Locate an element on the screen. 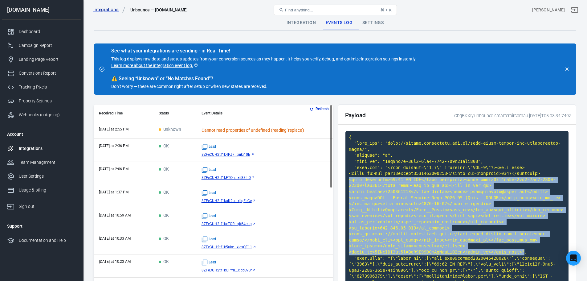 The width and height of the screenshot is (587, 281). div: Unbounce — smarterair.com.au is located at coordinates (159, 10).